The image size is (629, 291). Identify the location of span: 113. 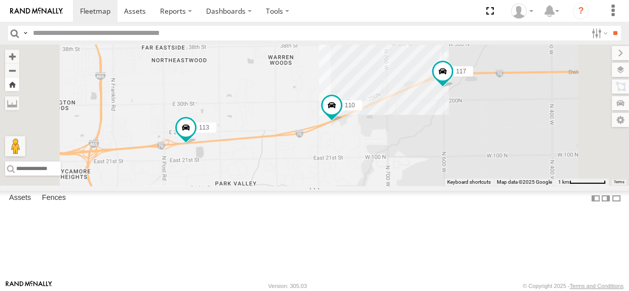
(204, 127).